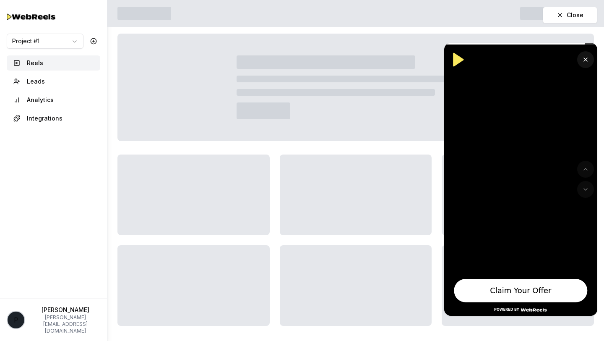 The height and width of the screenshot is (341, 604). I want to click on button: Powered by, so click(521, 310).